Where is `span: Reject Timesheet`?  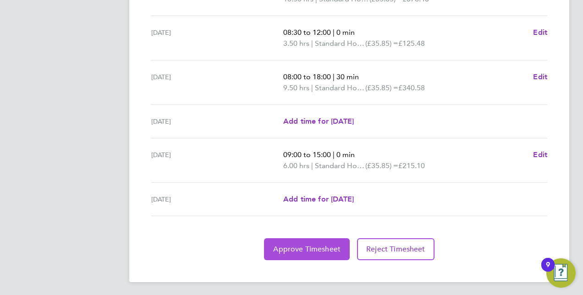
span: Reject Timesheet is located at coordinates (395, 249).